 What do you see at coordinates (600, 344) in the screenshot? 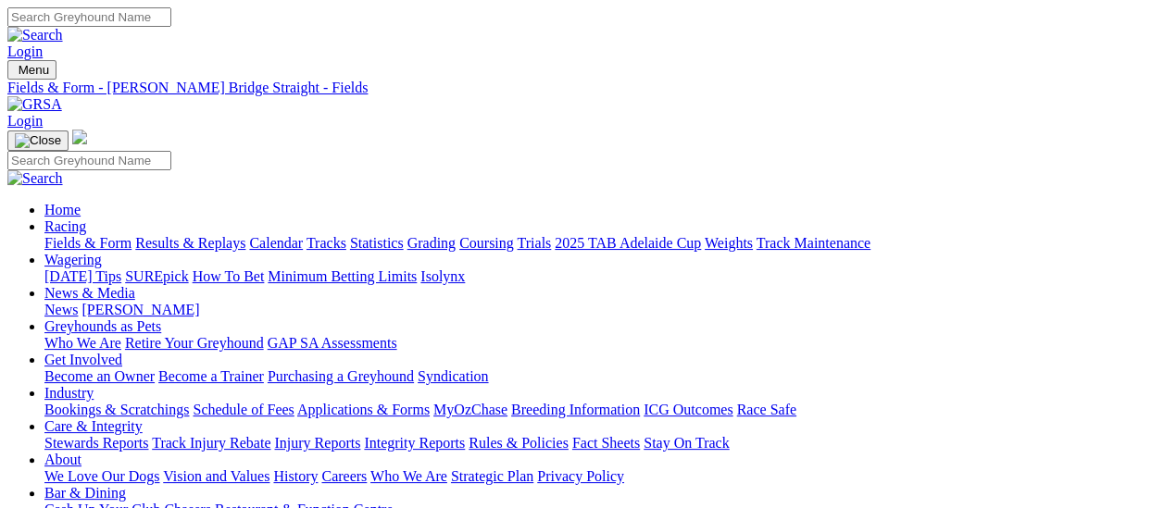
I see `div: Greyhounds as Pets` at bounding box center [600, 344].